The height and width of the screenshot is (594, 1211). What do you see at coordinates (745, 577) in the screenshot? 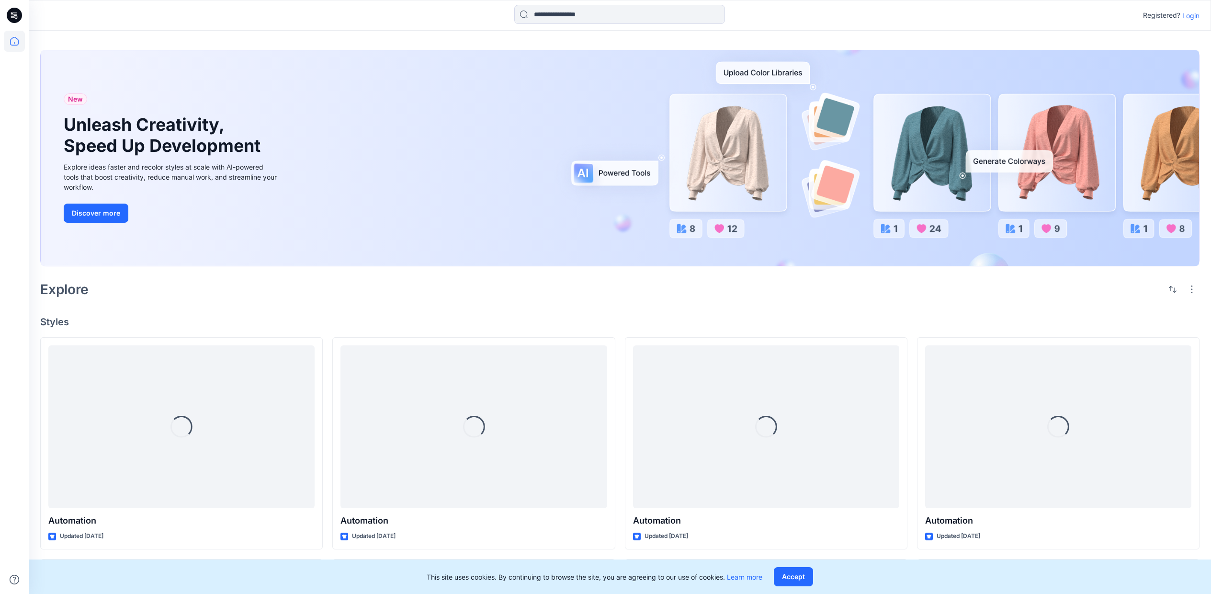
I see `a: Learn more` at bounding box center [745, 577].